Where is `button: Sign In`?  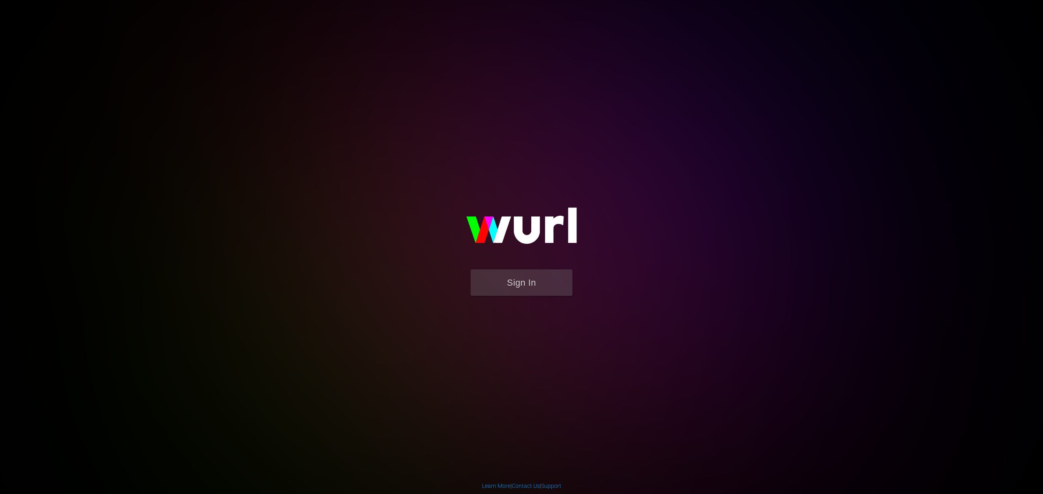 button: Sign In is located at coordinates (521, 283).